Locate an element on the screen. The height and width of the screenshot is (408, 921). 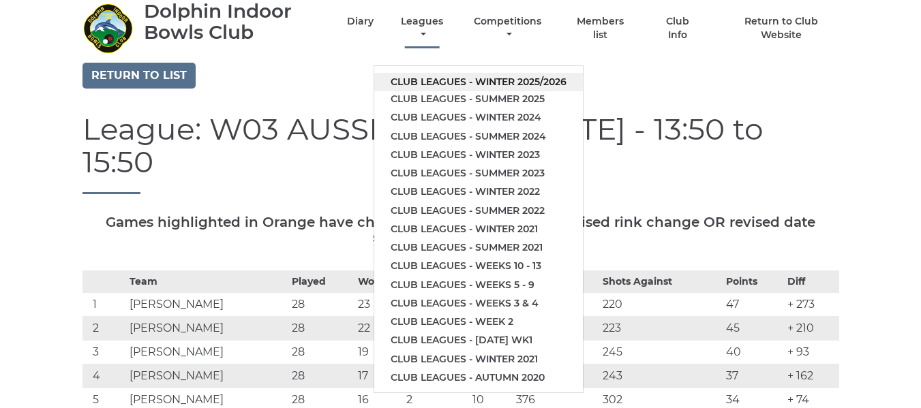
th: Team is located at coordinates (207, 281).